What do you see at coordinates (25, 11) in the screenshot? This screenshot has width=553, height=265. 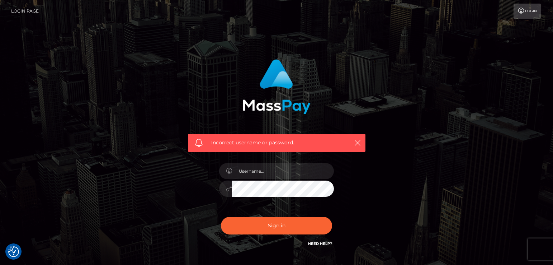 I see `a: Login Page` at bounding box center [25, 11].